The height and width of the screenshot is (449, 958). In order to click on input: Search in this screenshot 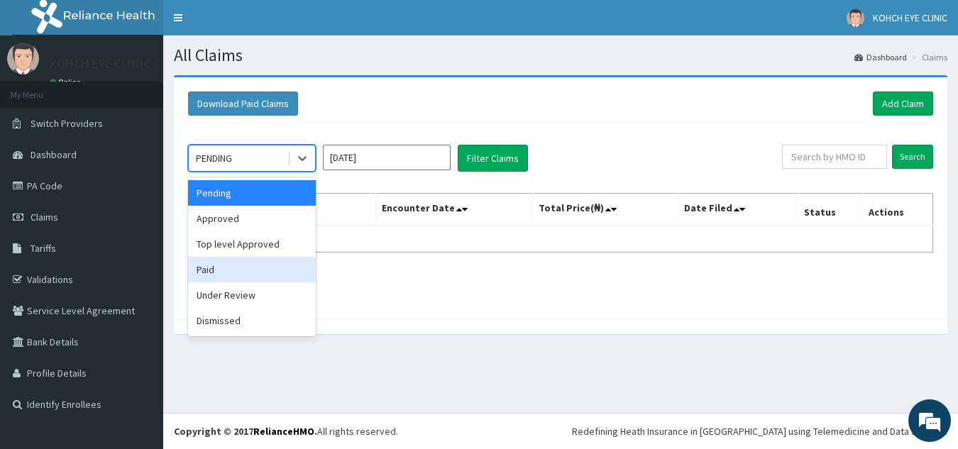, I will do `click(912, 157)`.